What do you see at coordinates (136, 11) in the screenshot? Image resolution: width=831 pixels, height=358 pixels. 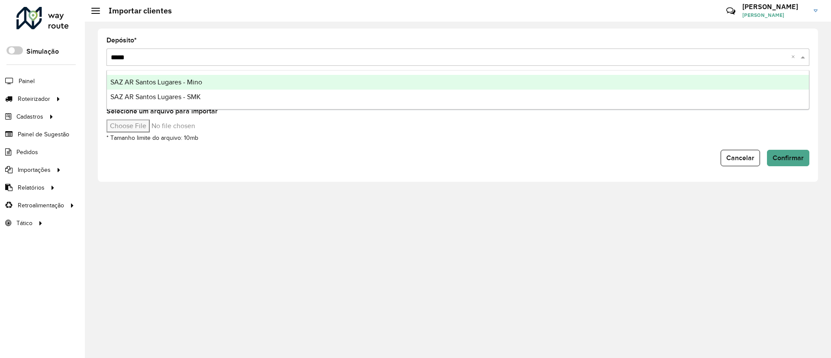 I see `h2: Importar clientes` at bounding box center [136, 11].